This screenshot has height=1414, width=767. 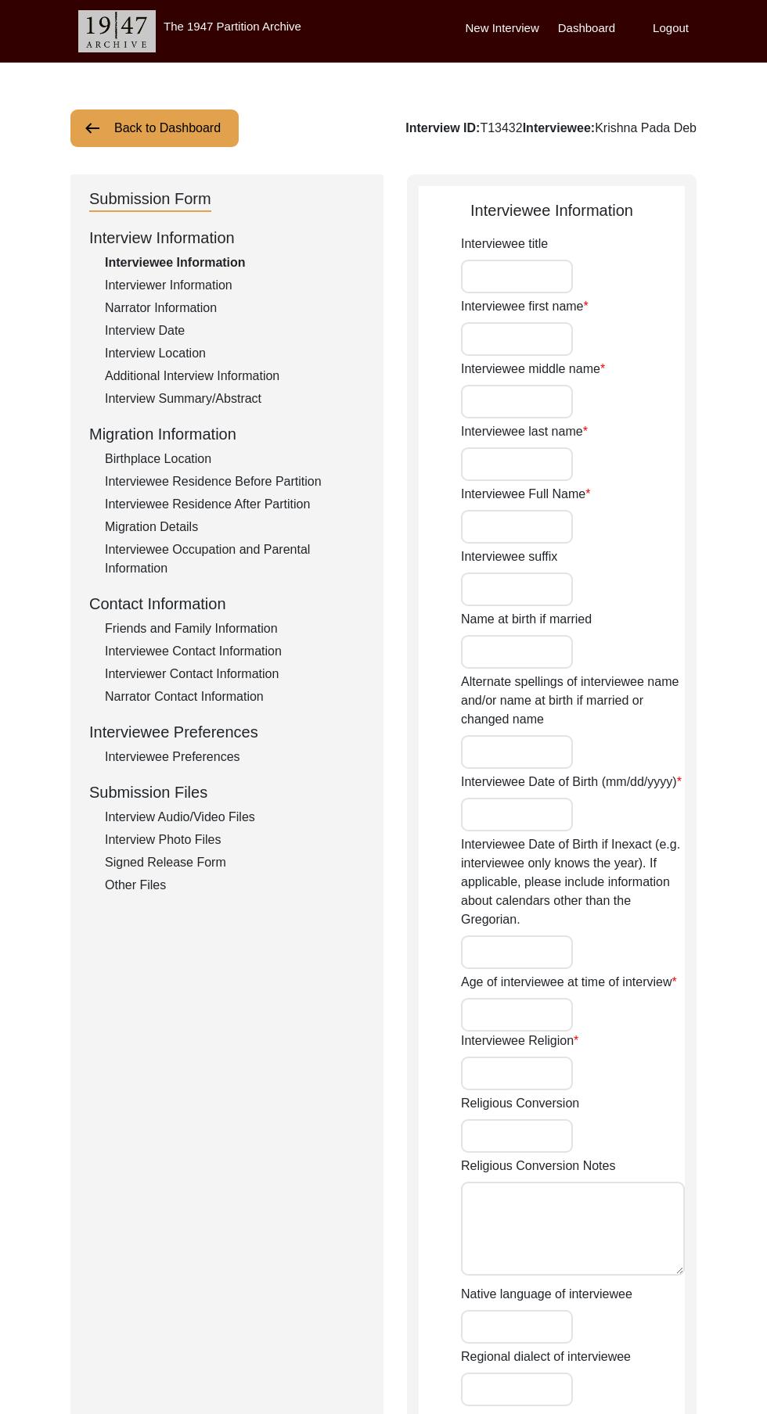 What do you see at coordinates (235, 652) in the screenshot?
I see `div: Interviewee Contact Information` at bounding box center [235, 652].